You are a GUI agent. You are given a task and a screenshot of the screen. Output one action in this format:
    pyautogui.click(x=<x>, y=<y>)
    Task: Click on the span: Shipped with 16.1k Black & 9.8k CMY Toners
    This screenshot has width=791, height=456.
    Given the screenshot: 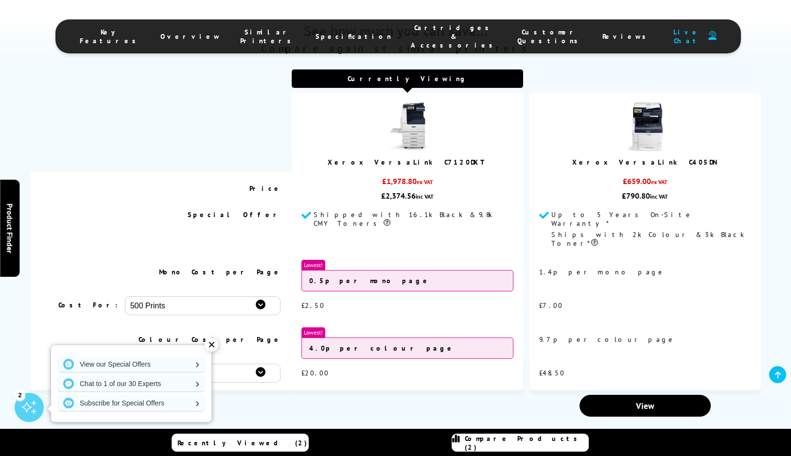 What is the action you would take?
    pyautogui.click(x=403, y=219)
    